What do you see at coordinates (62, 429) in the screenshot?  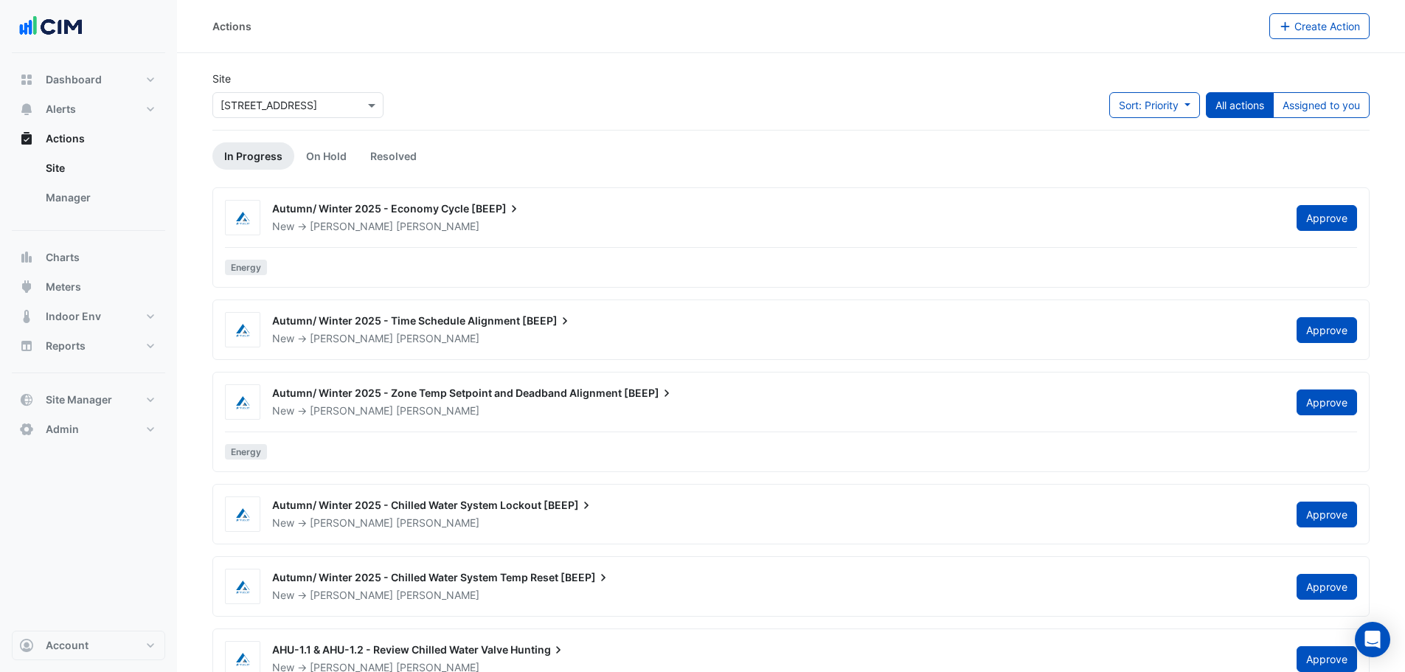 I see `span: Admin` at bounding box center [62, 429].